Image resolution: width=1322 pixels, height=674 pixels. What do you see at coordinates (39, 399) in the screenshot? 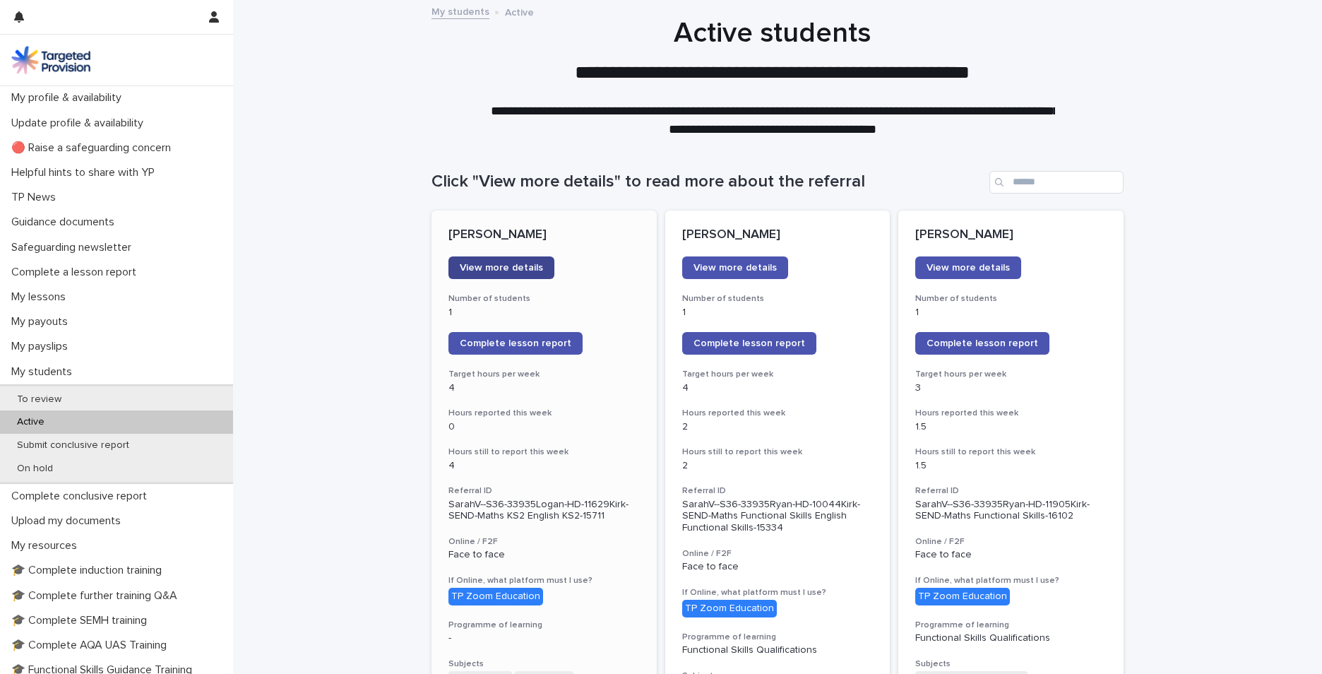
I see `p: To review` at bounding box center [39, 399].